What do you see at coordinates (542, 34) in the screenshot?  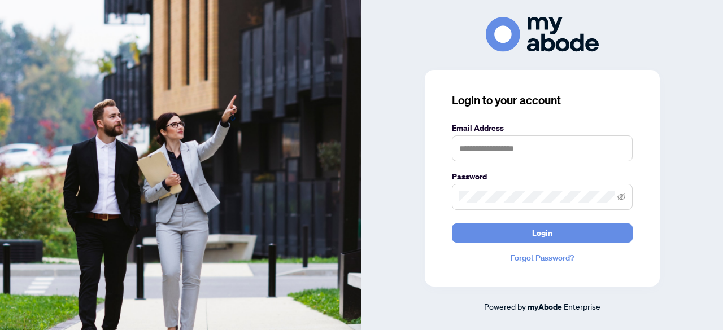 I see `img: ma-logo` at bounding box center [542, 34].